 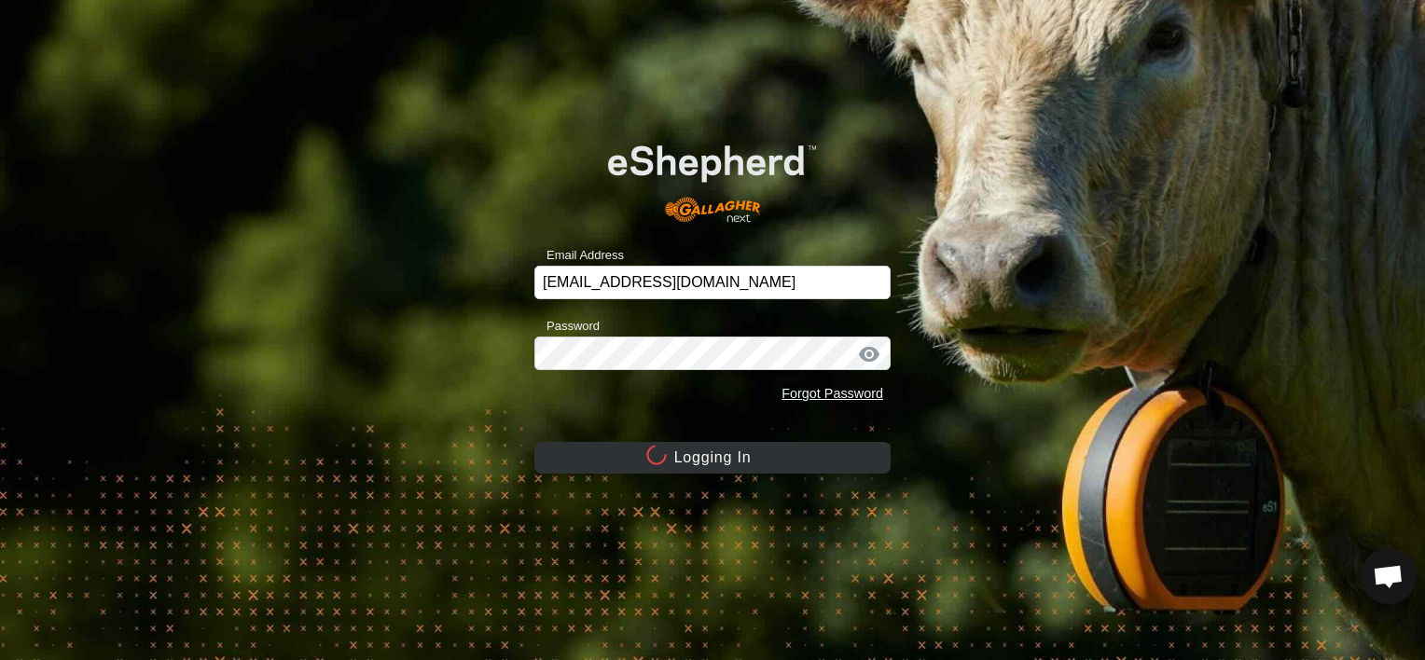 What do you see at coordinates (1388, 576) in the screenshot?
I see `a: Open chat` at bounding box center [1388, 576].